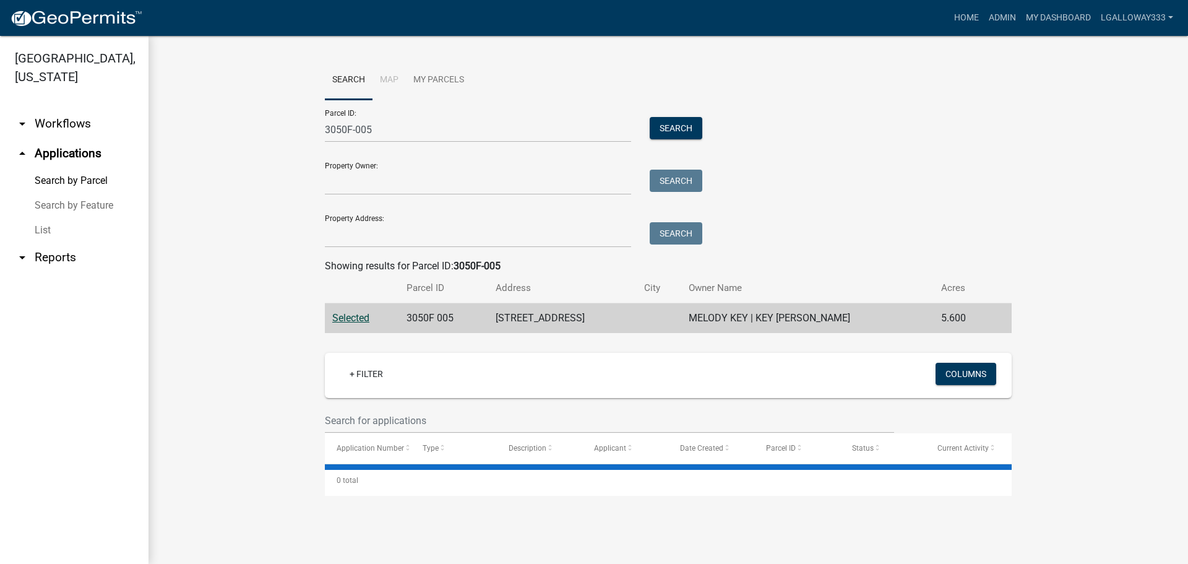 This screenshot has width=1188, height=564. I want to click on span: Type, so click(431, 448).